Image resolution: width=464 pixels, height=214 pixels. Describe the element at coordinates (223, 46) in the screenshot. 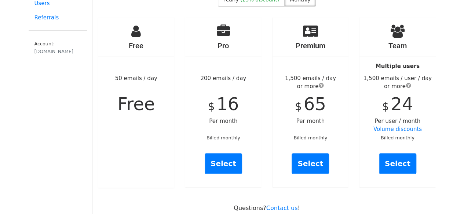

I see `h4: Pro` at that location.